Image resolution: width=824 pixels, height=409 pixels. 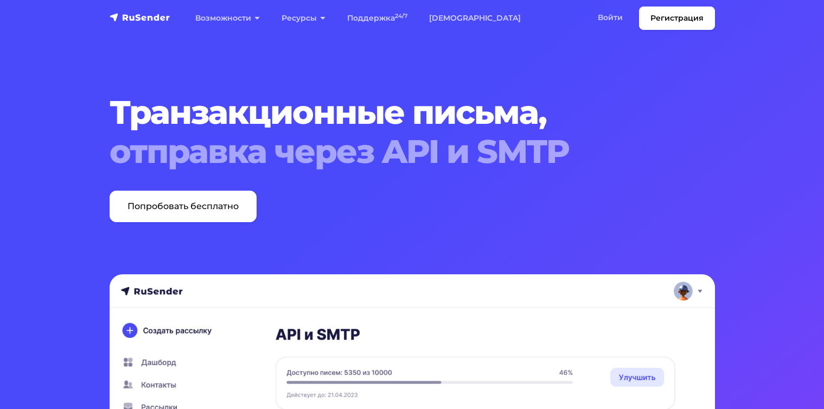 What do you see at coordinates (303, 18) in the screenshot?
I see `a: Ресурсы` at bounding box center [303, 18].